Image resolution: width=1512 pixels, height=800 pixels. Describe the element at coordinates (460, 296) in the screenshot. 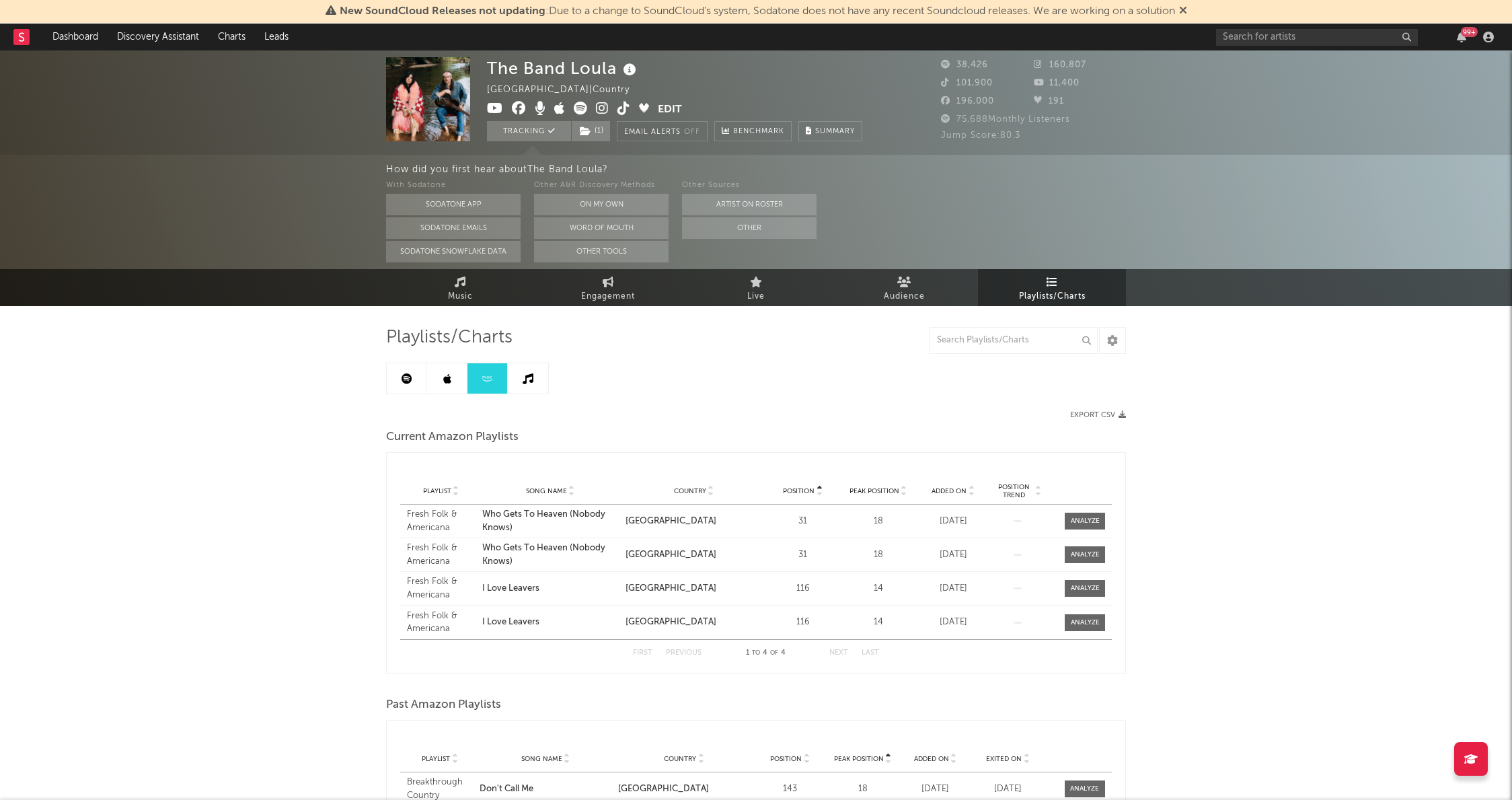

I see `span: Music` at that location.